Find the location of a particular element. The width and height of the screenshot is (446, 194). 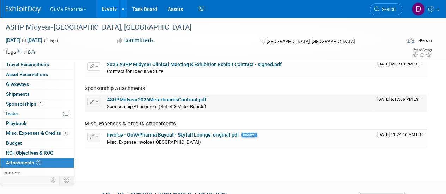

span: Travel Reservations is located at coordinates (27, 64).